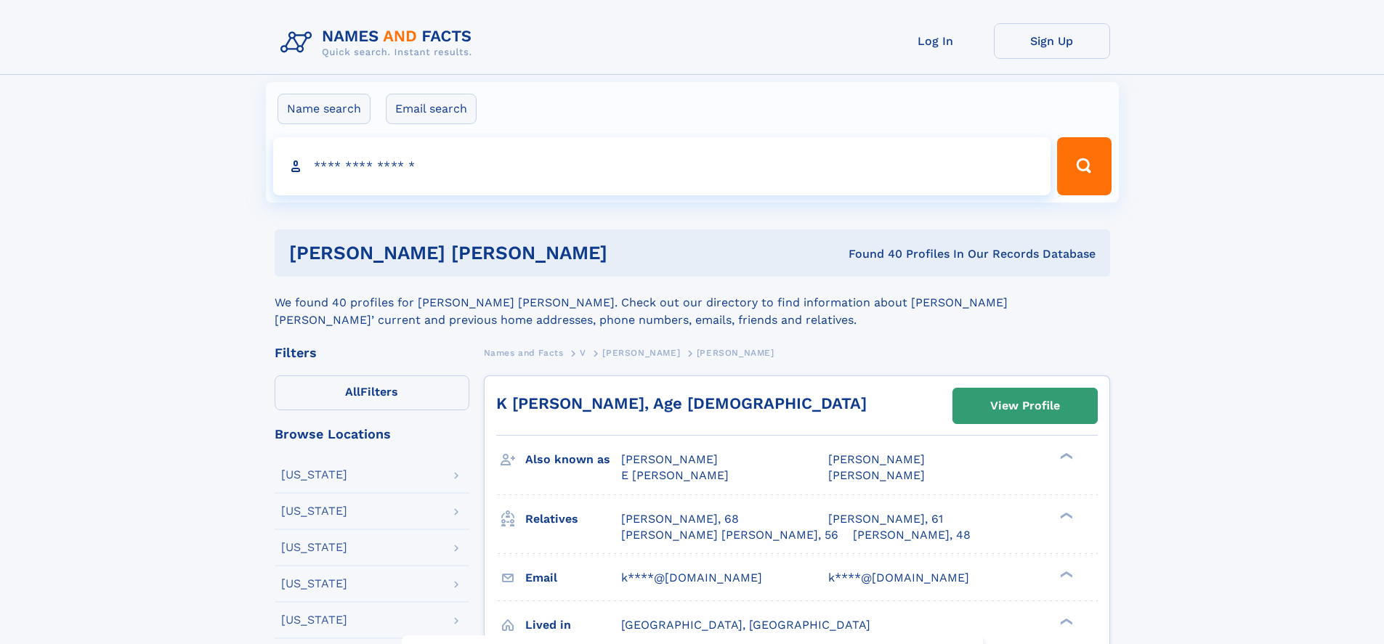 Image resolution: width=1384 pixels, height=644 pixels. What do you see at coordinates (582, 353) in the screenshot?
I see `span: V` at bounding box center [582, 353].